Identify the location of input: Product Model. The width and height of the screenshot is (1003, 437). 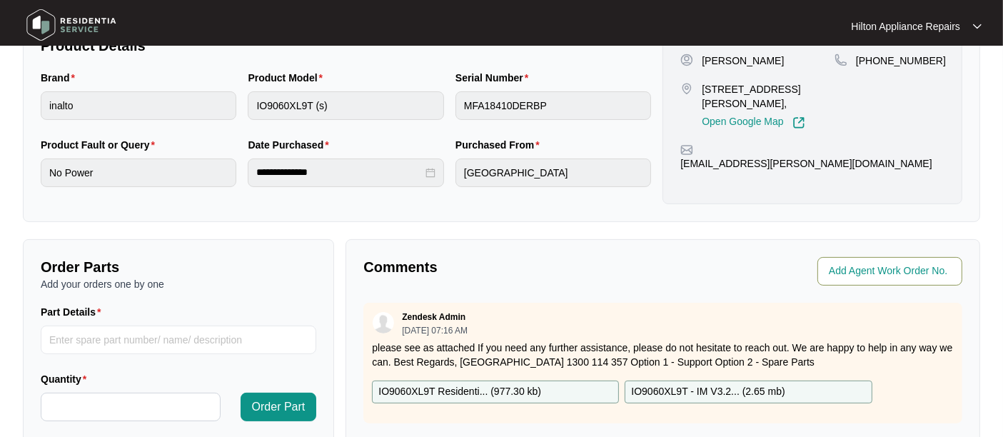
(346, 106).